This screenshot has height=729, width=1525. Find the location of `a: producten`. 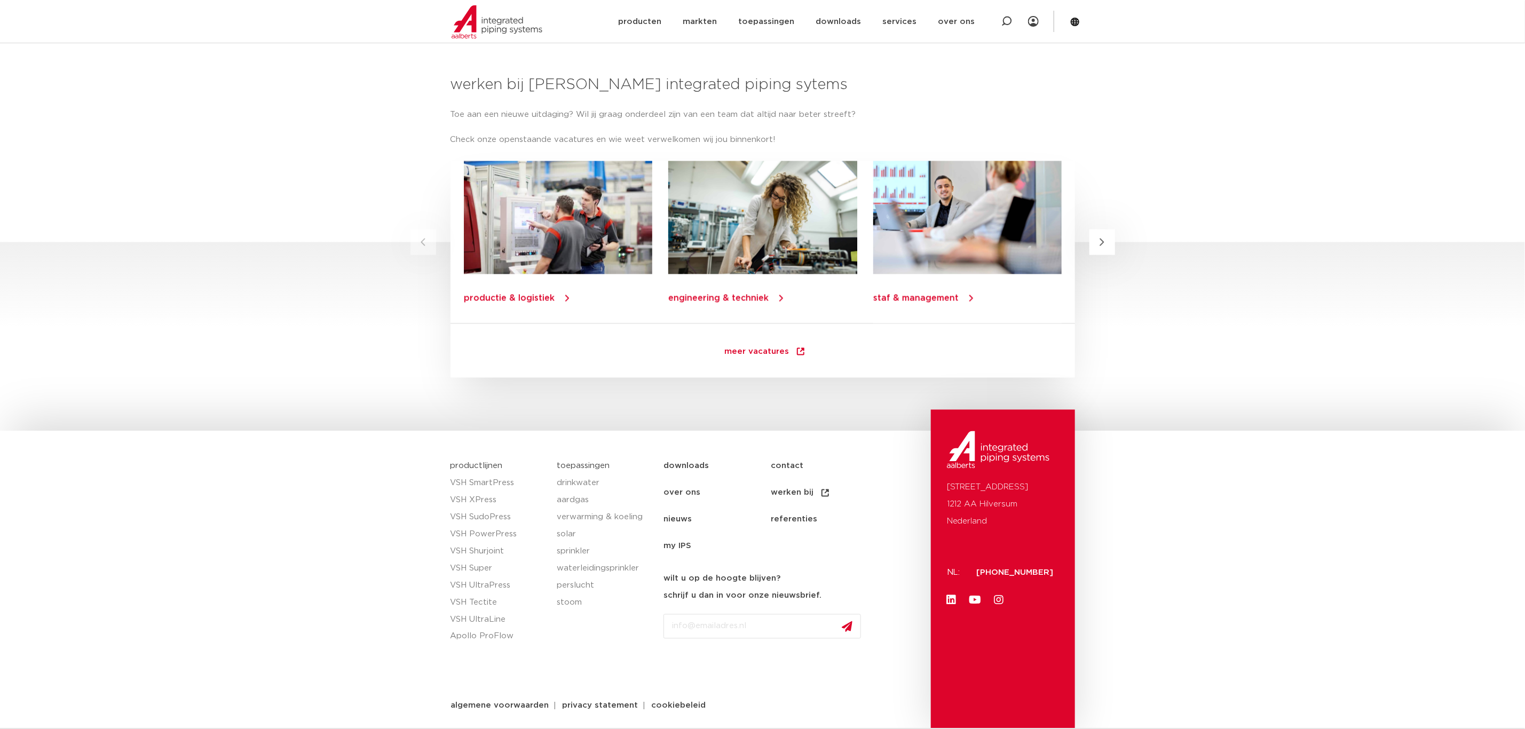

a: producten is located at coordinates (640, 21).